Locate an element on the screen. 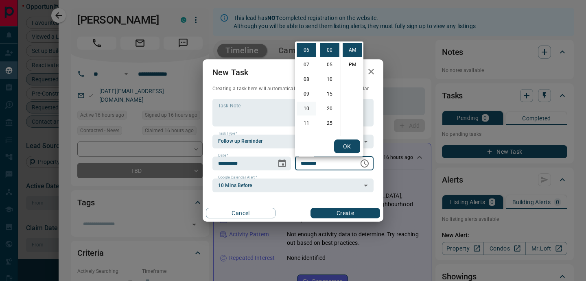 This screenshot has width=586, height=281. li: 7 hours is located at coordinates (306, 65).